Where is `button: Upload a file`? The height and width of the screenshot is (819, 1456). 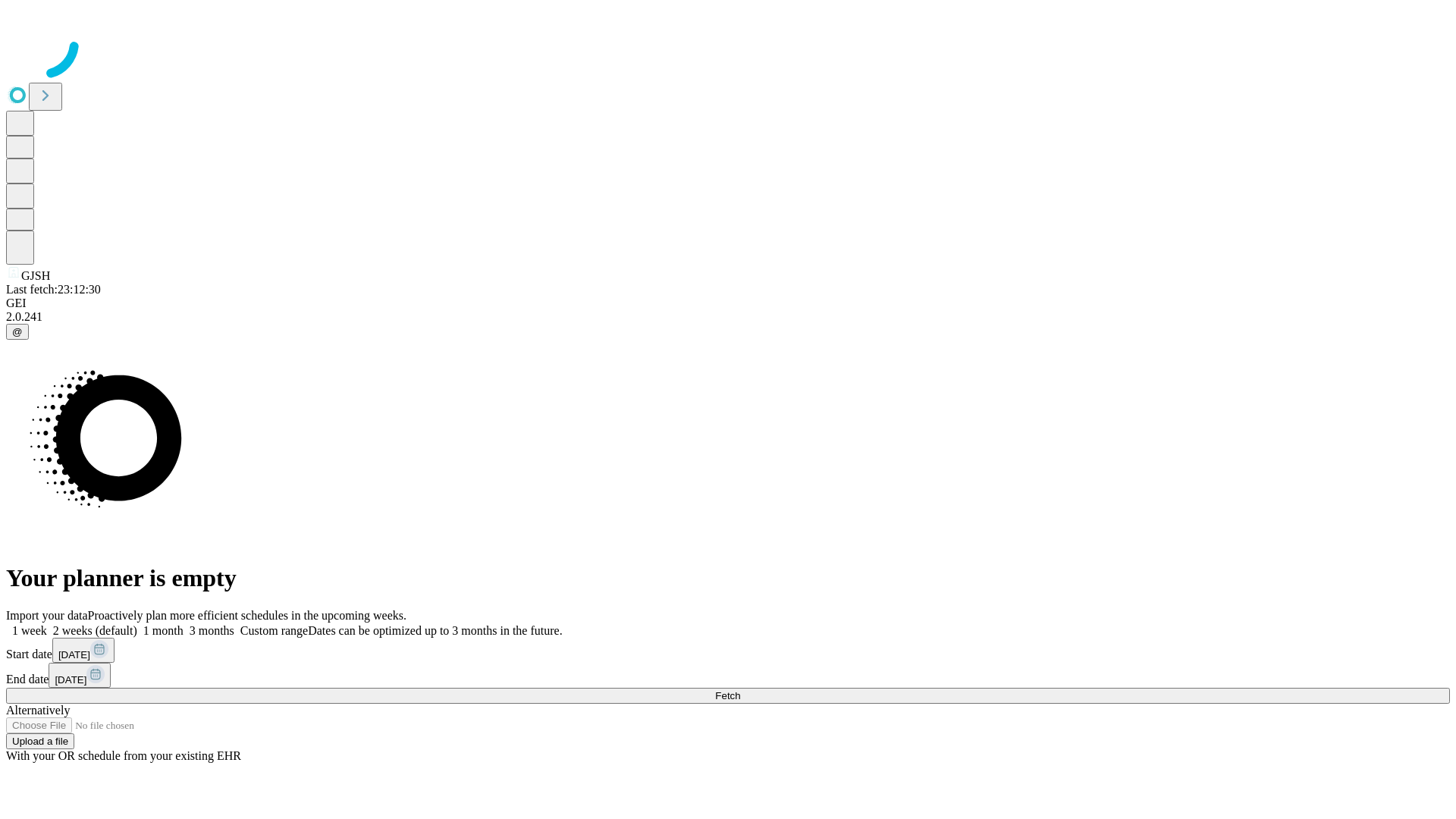 button: Upload a file is located at coordinates (40, 741).